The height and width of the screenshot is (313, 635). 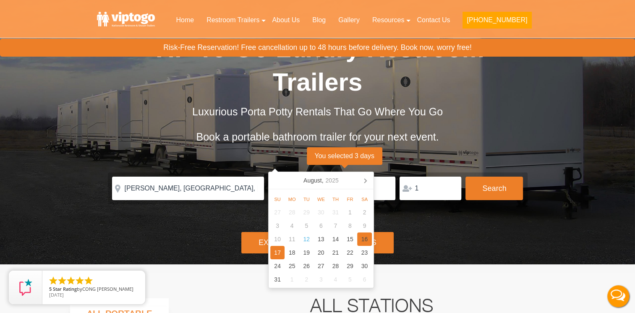 I want to click on div: 16, so click(x=364, y=239).